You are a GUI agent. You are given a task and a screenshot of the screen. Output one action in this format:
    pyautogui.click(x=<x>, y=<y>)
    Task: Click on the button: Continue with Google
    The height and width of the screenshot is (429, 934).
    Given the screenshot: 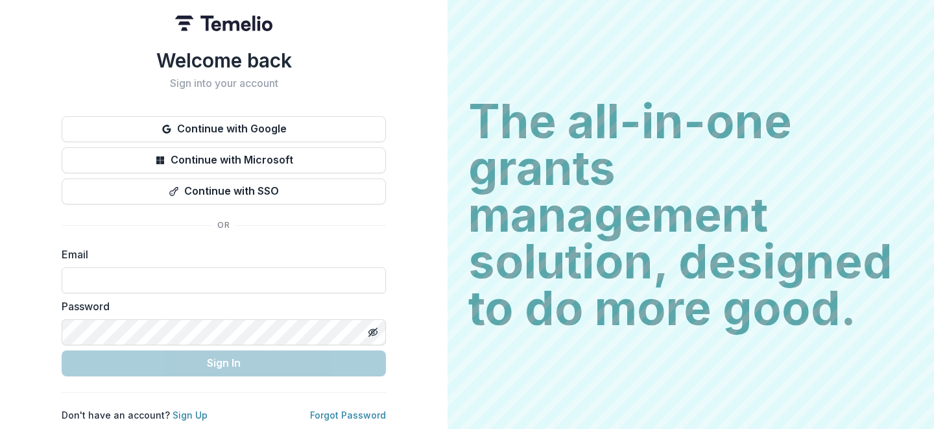 What is the action you would take?
    pyautogui.click(x=224, y=129)
    